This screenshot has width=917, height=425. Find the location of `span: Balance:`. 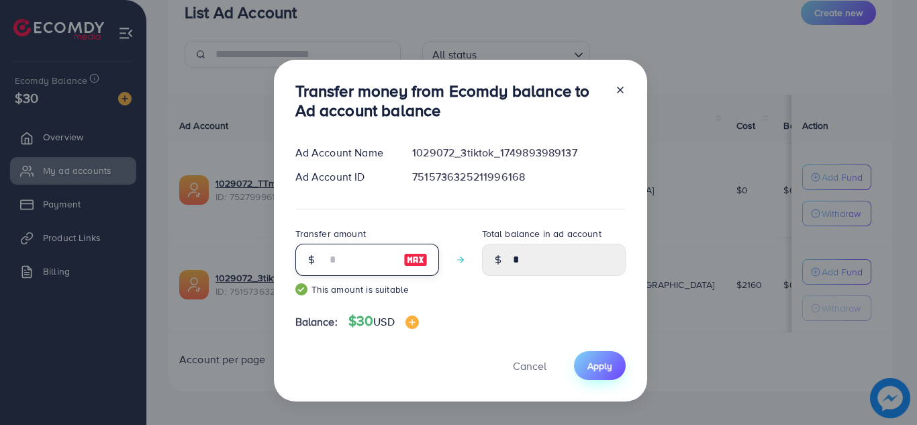

span: Balance: is located at coordinates (316, 321).